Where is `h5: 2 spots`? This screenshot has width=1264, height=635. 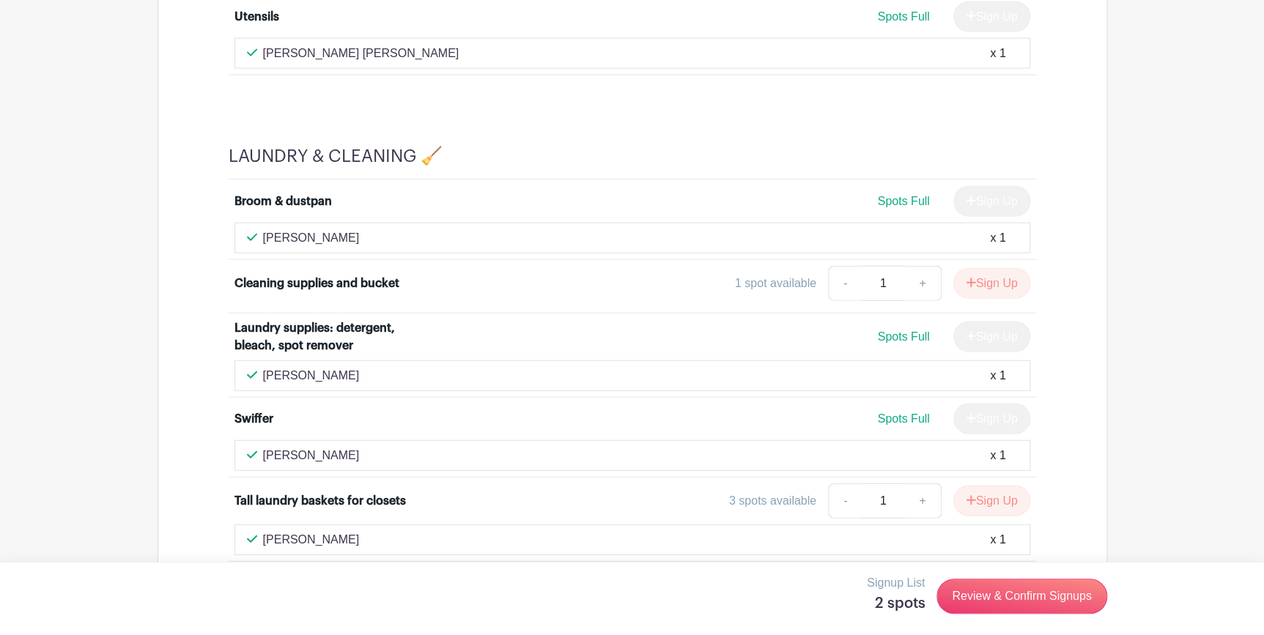
h5: 2 spots is located at coordinates (895, 604).